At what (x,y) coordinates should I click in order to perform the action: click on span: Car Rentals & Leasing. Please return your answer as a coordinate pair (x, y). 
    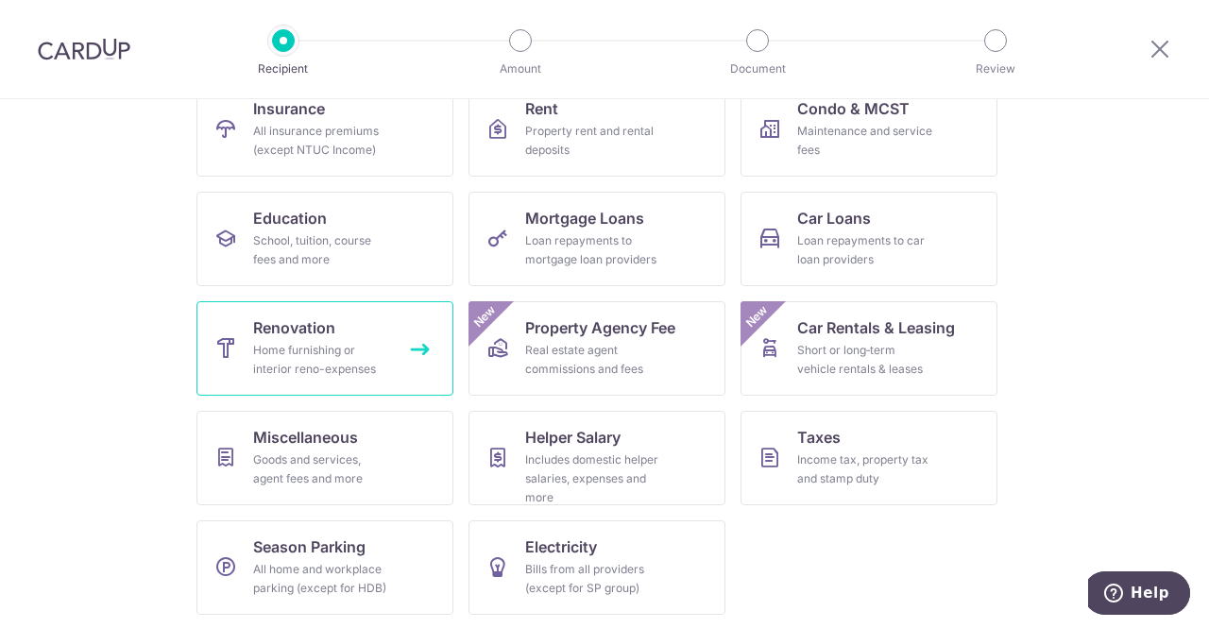
    Looking at the image, I should click on (876, 328).